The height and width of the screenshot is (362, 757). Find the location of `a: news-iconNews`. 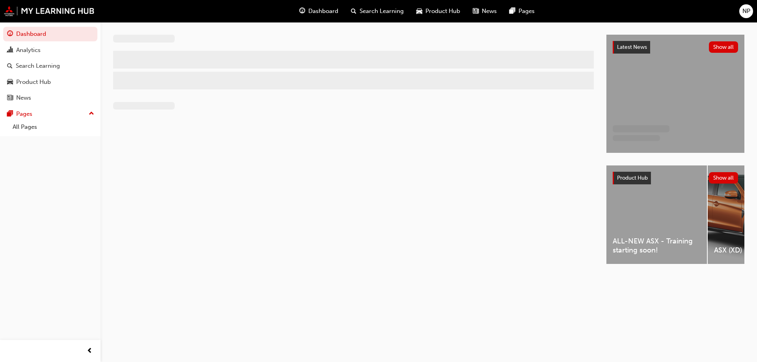

a: news-iconNews is located at coordinates (484, 11).